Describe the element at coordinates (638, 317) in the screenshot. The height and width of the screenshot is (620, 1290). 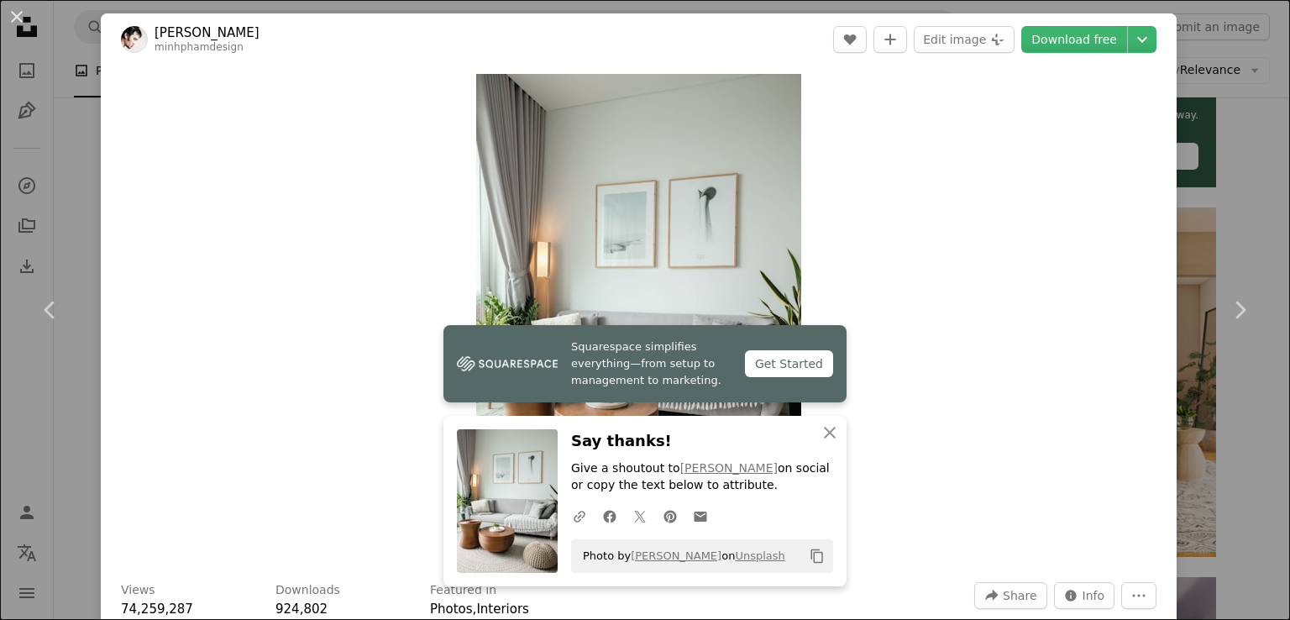
I see `img: a living room filled with furniture and a large window` at that location.